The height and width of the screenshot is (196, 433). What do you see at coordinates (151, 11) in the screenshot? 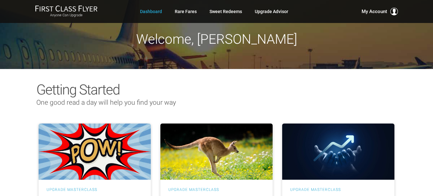
I see `a: Dashboard` at bounding box center [151, 11].